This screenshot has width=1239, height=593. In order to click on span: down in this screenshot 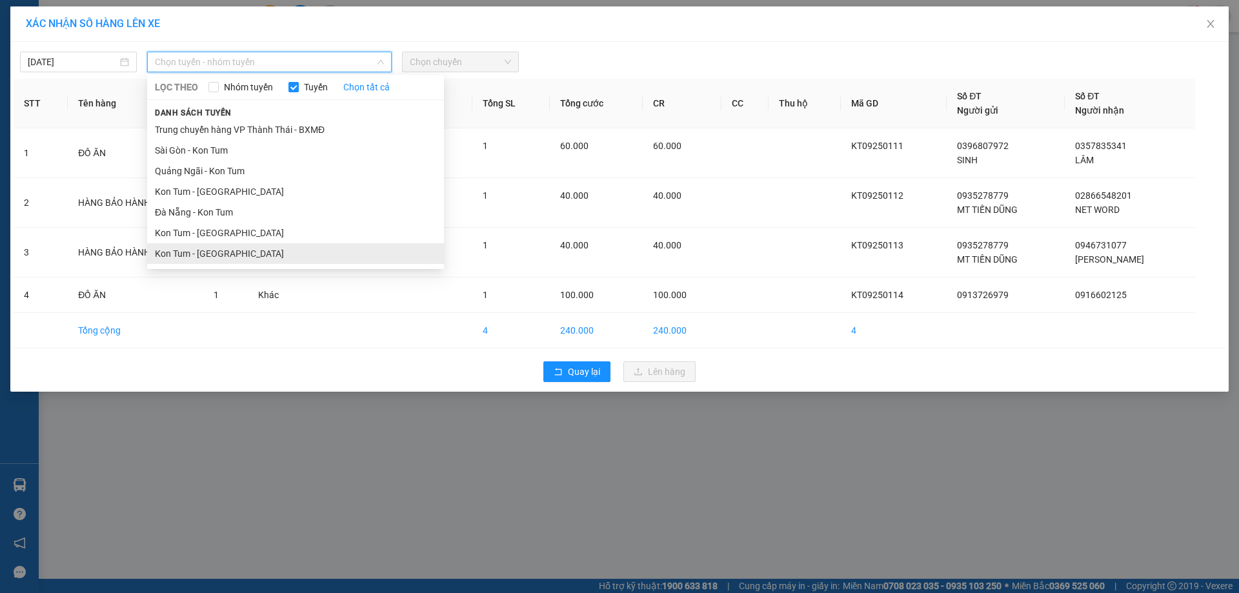, I will do `click(381, 62)`.